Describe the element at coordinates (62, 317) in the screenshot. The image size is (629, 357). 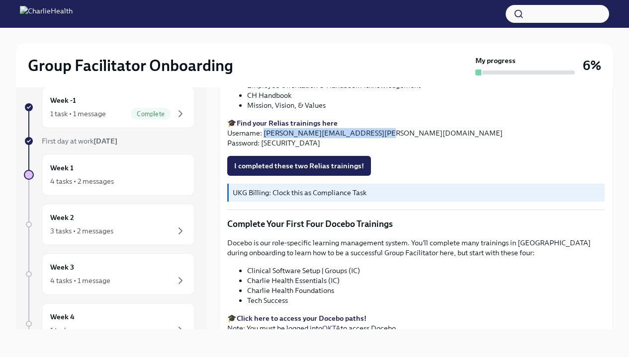
I see `h6: Week 4` at that location.